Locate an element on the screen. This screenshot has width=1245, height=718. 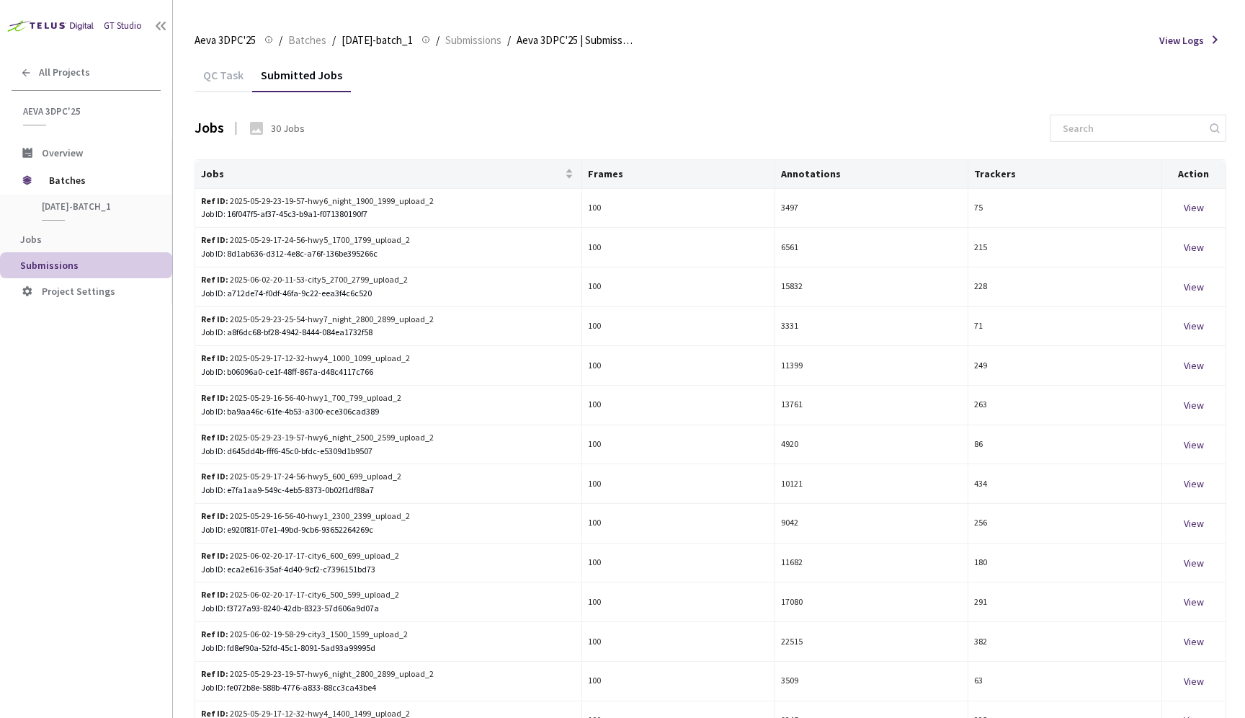
td: 11682 is located at coordinates (872, 563).